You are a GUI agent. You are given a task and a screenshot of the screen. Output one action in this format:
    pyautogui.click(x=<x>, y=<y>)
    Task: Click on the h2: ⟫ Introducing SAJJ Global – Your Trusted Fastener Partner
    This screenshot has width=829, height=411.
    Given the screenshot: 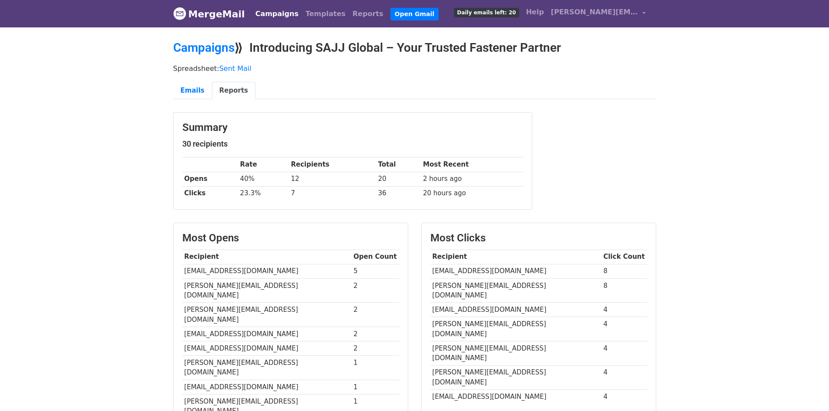 What is the action you would take?
    pyautogui.click(x=415, y=48)
    